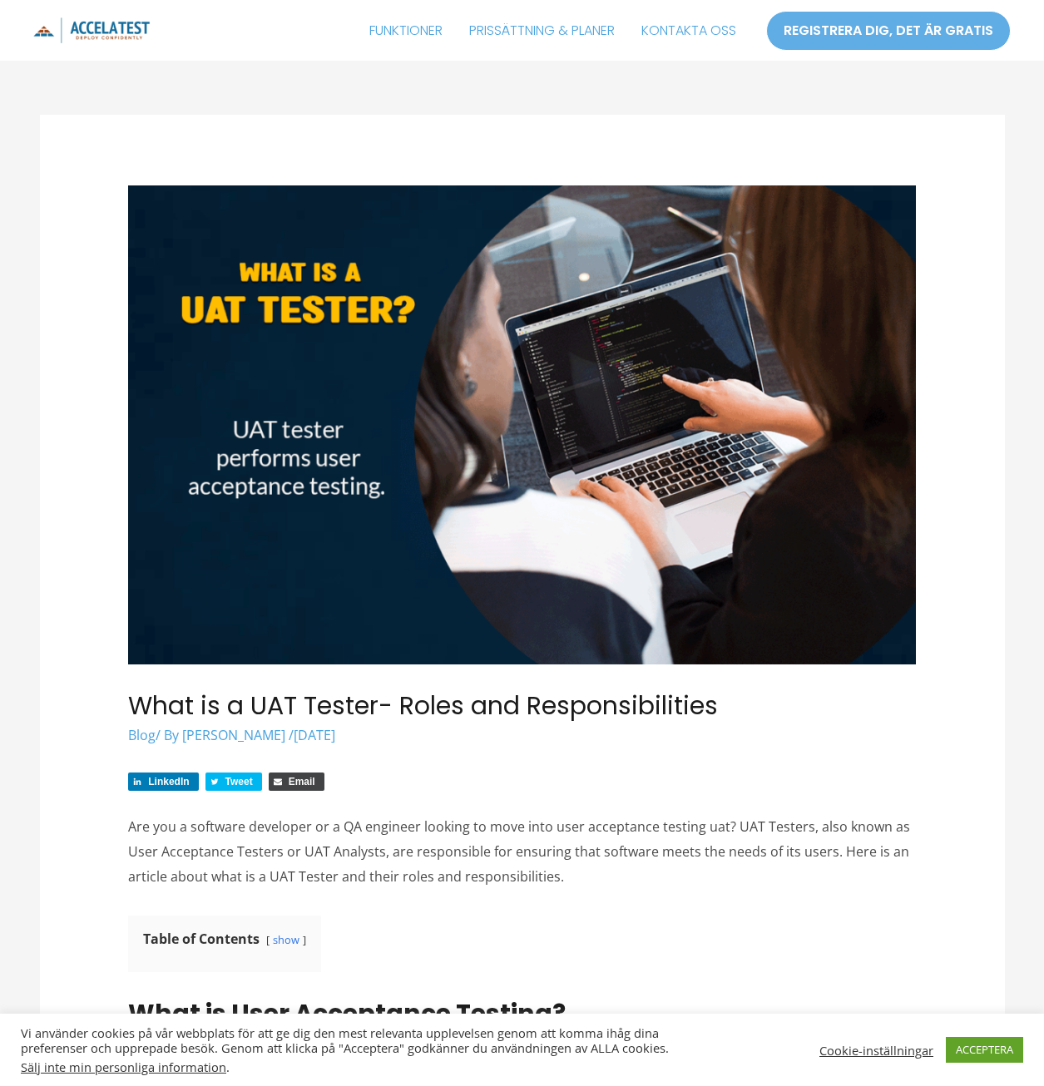  Describe the element at coordinates (521, 425) in the screenshot. I see `img: what is a uat tester article image` at that location.